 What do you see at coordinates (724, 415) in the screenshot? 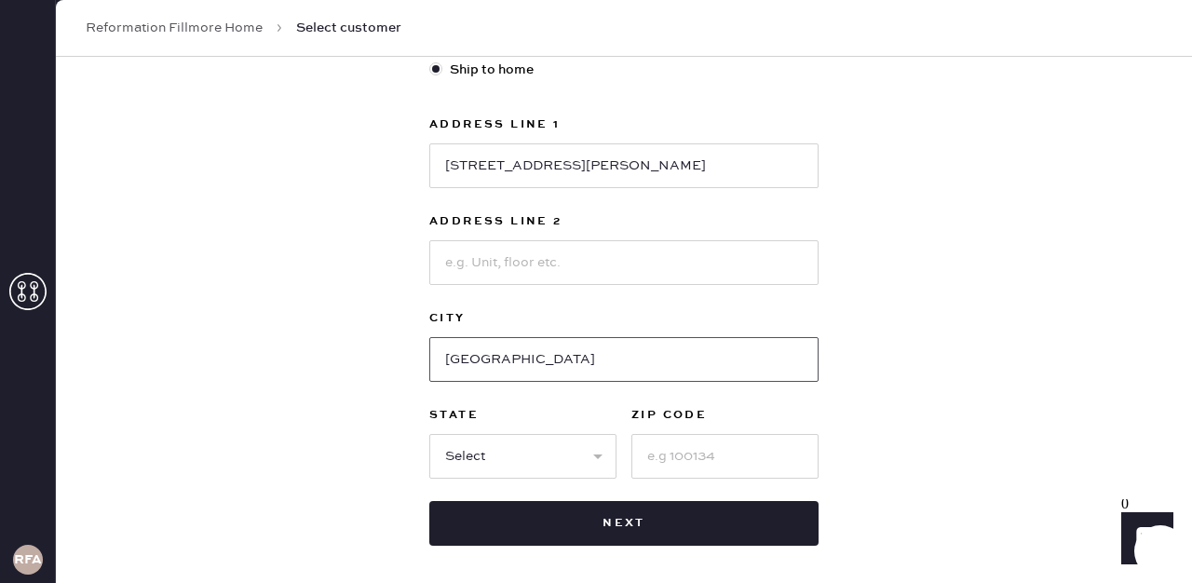
I see `label: ZIP Code` at bounding box center [724, 415].